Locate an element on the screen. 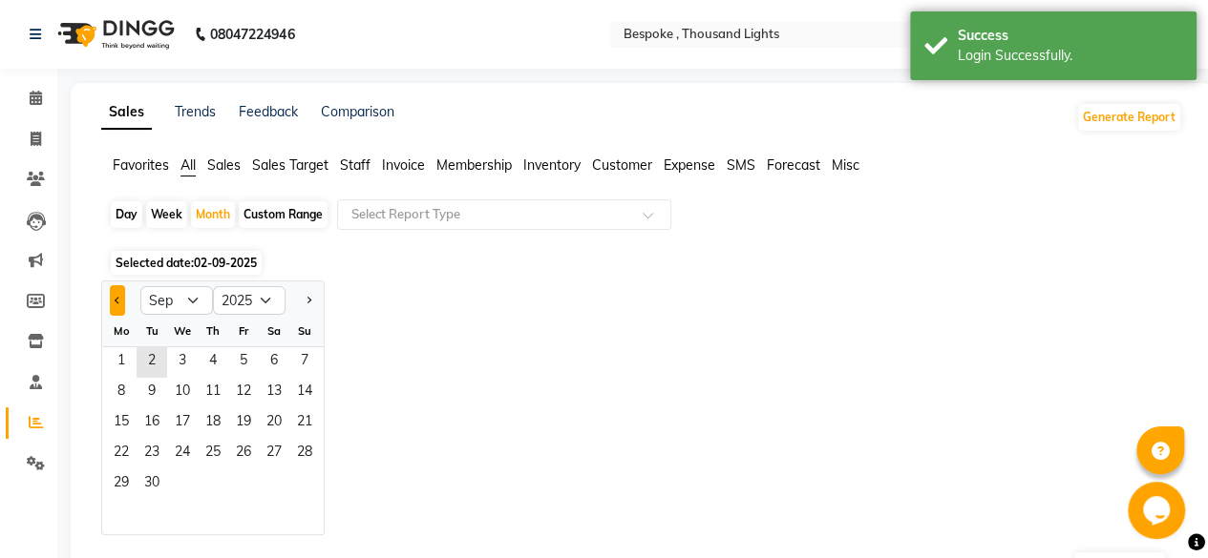 Image resolution: width=1208 pixels, height=558 pixels. div: Sunday, September 28, 2025 is located at coordinates (305, 454).